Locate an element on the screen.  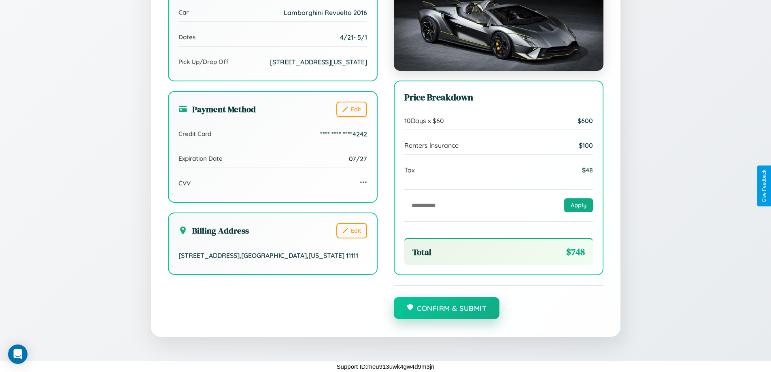
span: 4 / 21 - 5 / 1 is located at coordinates (353, 37).